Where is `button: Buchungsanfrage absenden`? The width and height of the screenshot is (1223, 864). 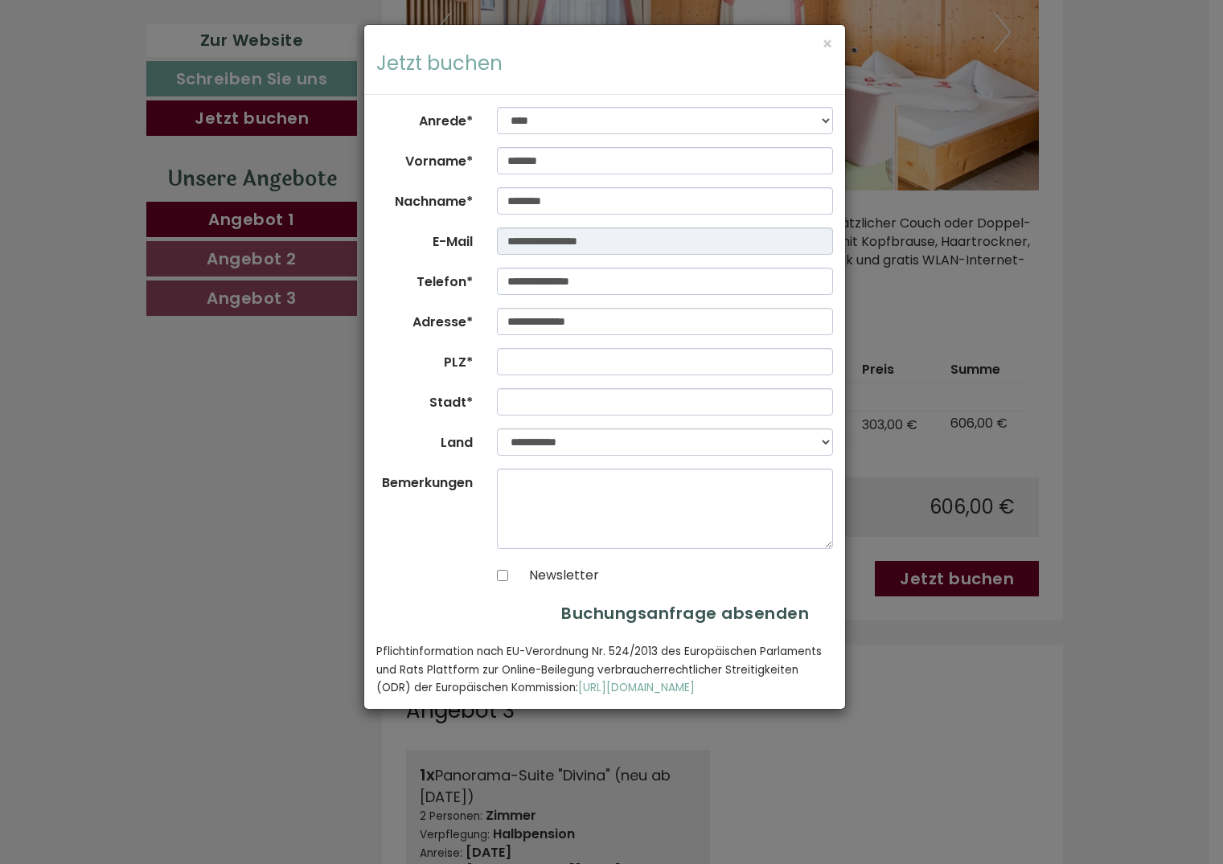 button: Buchungsanfrage absenden is located at coordinates (685, 613).